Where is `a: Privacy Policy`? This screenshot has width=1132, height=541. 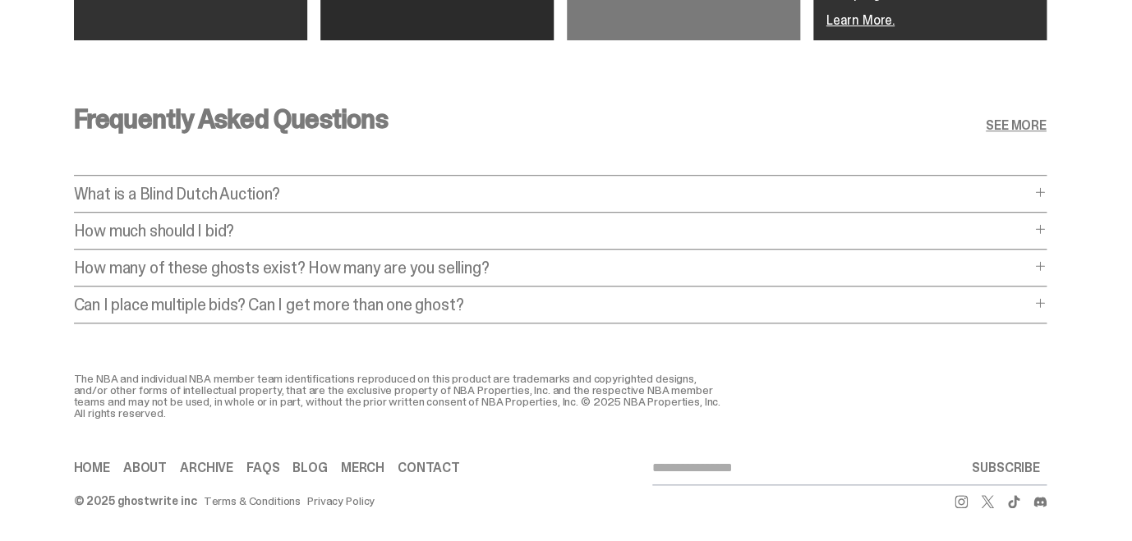 a: Privacy Policy is located at coordinates (341, 501).